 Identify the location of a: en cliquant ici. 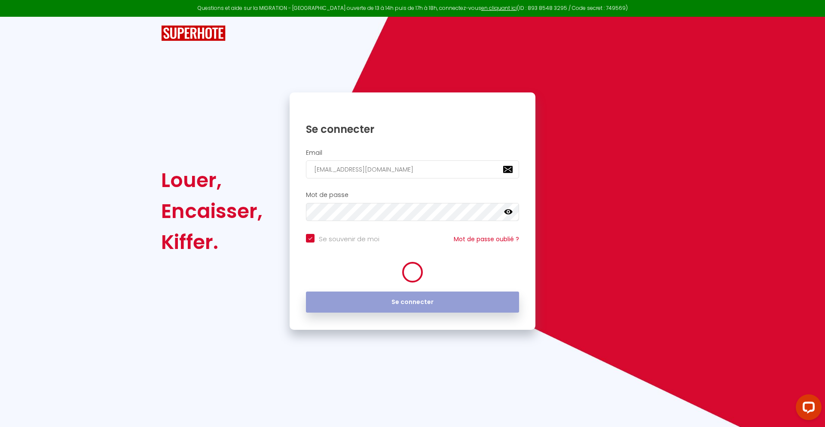
(499, 8).